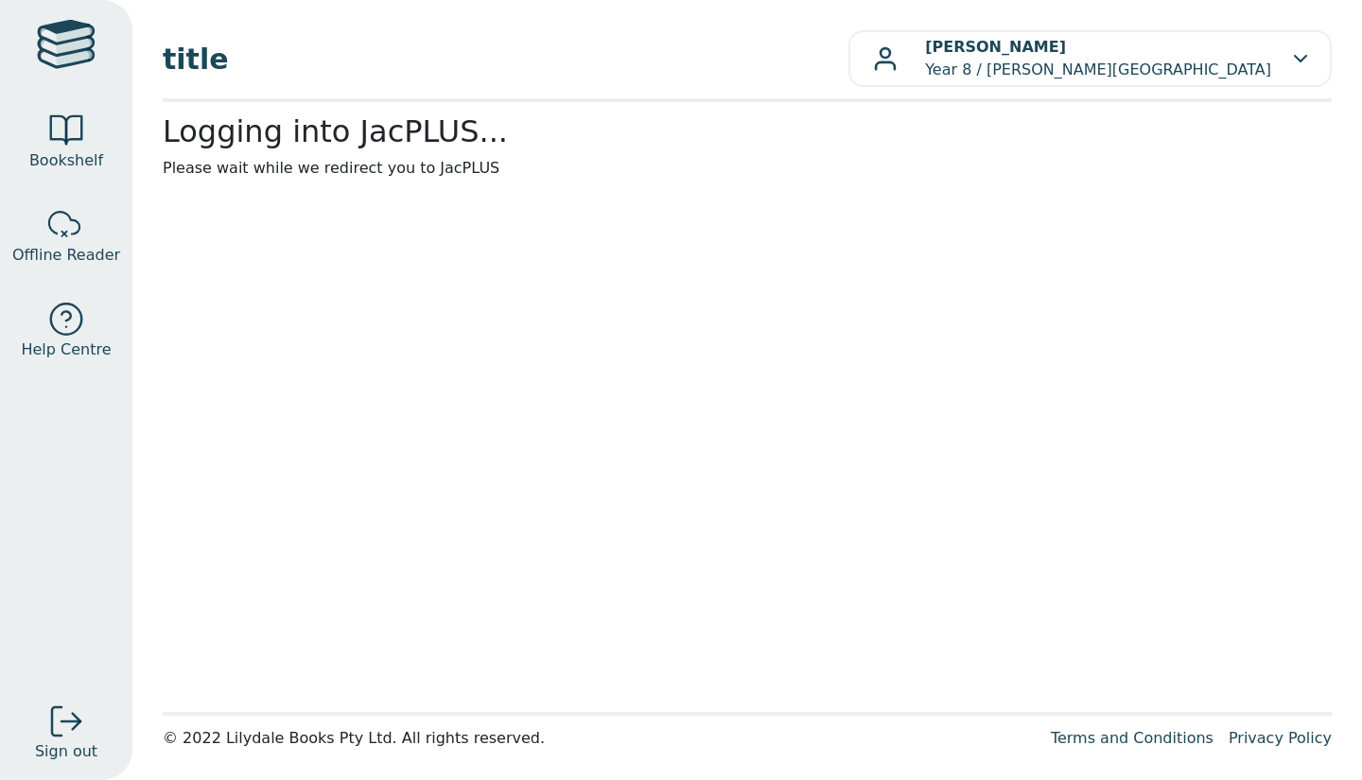 Image resolution: width=1362 pixels, height=780 pixels. What do you see at coordinates (66, 161) in the screenshot?
I see `span: Bookshelf` at bounding box center [66, 161].